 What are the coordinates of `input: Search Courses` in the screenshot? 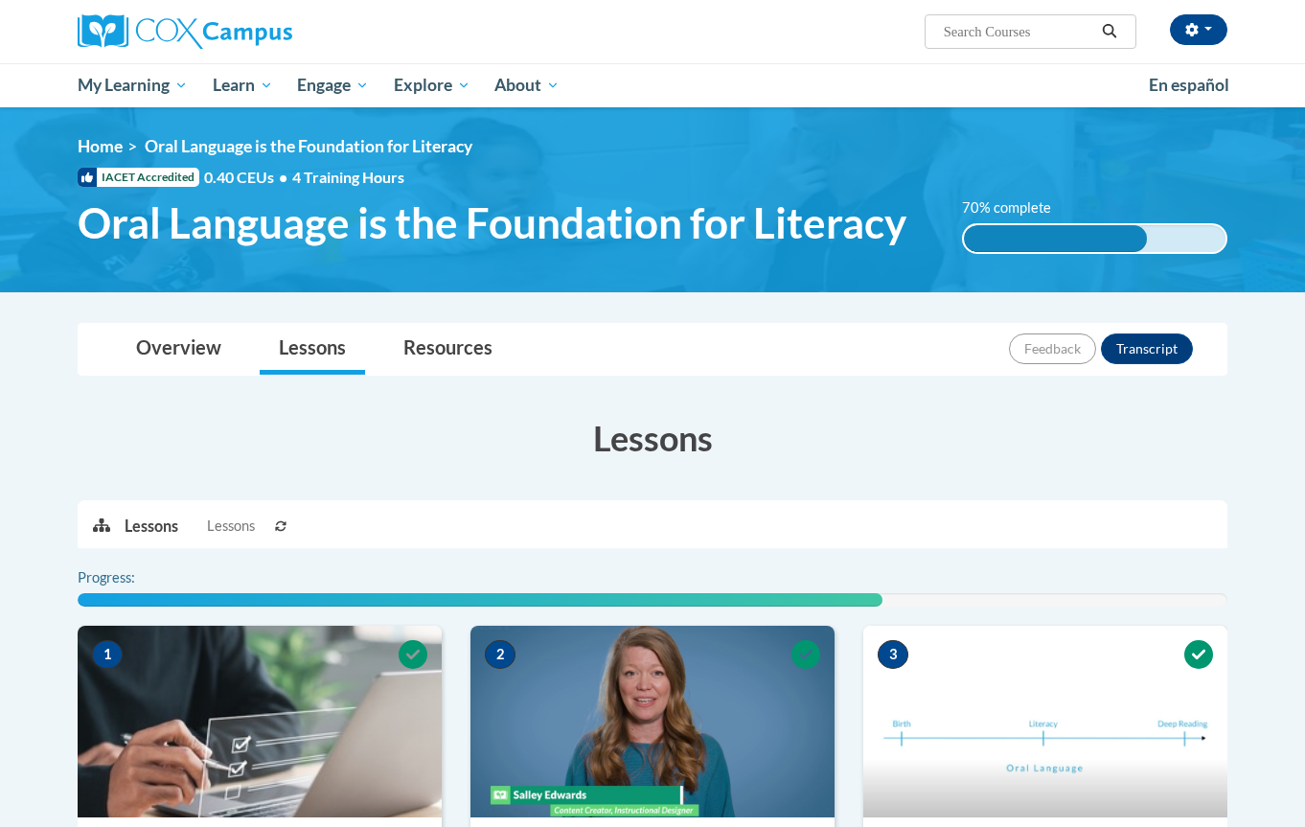 It's located at (1019, 32).